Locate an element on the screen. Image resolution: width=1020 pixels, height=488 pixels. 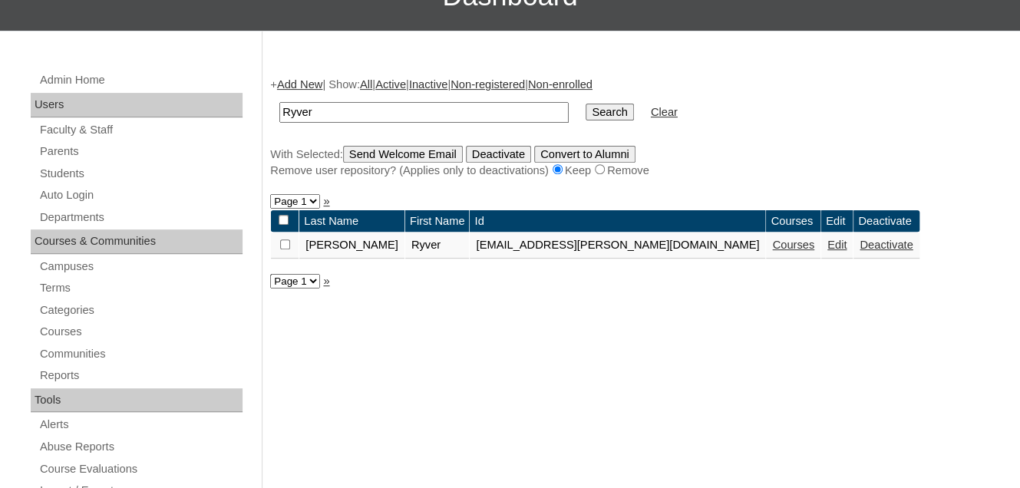
a: Communities is located at coordinates (140, 354).